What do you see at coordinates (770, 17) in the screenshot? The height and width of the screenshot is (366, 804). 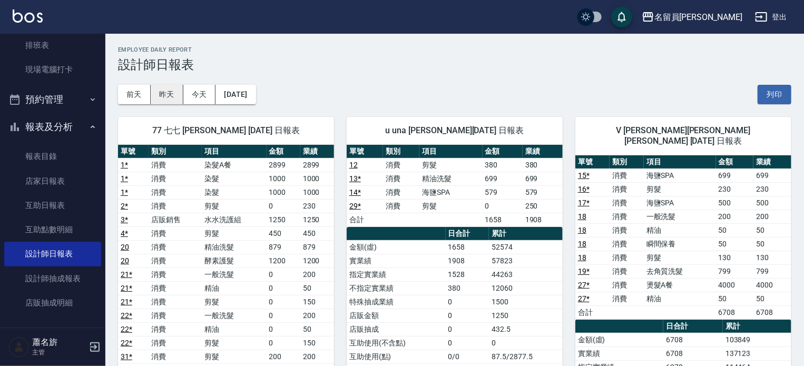 I see `button: 登出` at bounding box center [770, 17].